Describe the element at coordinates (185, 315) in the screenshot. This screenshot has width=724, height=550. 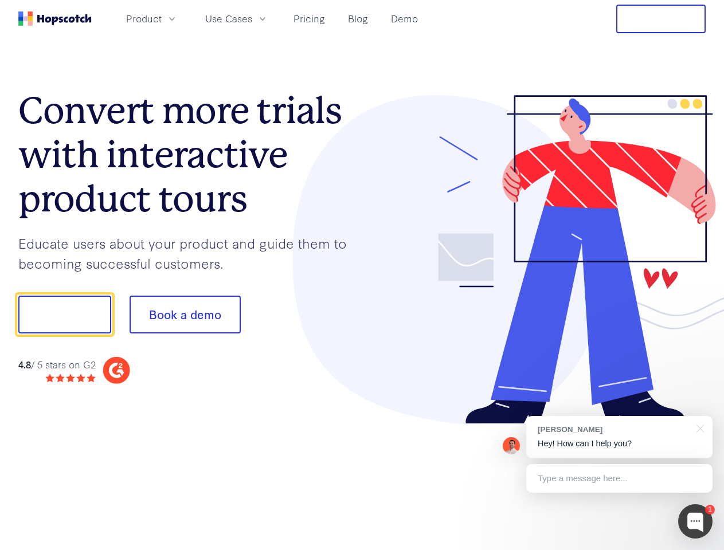
I see `button: Book a demo` at that location.